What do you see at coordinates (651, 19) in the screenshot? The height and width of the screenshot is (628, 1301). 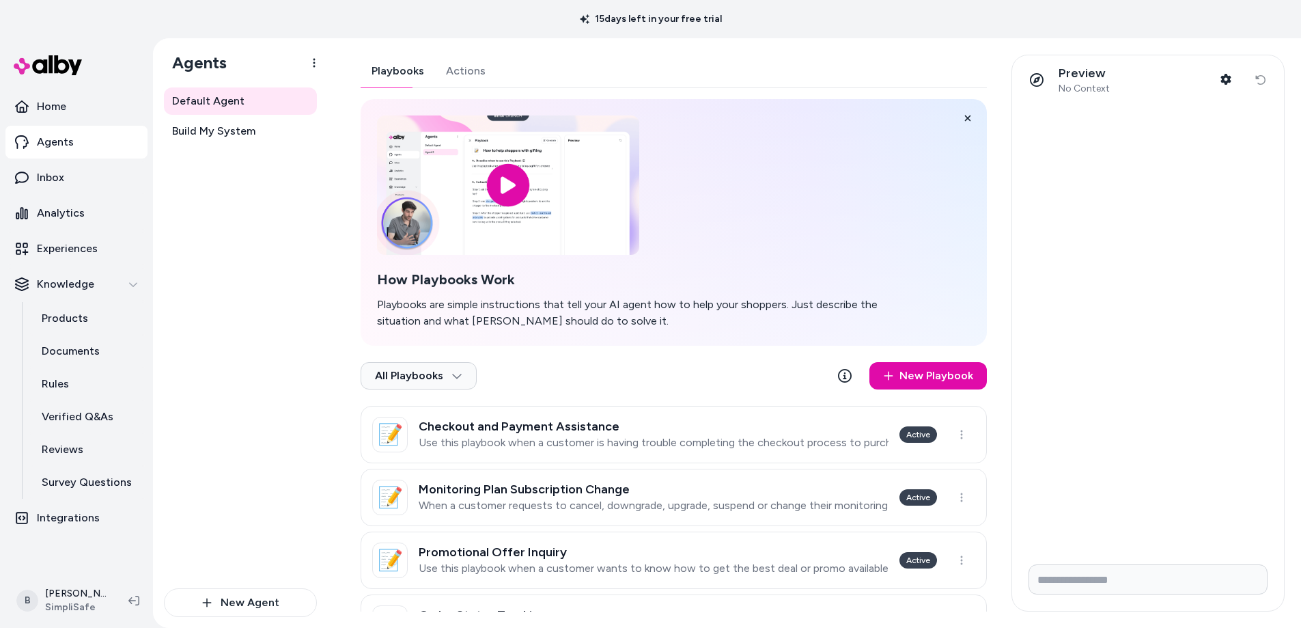 I see `p: 15 days left in your free trial` at bounding box center [651, 19].